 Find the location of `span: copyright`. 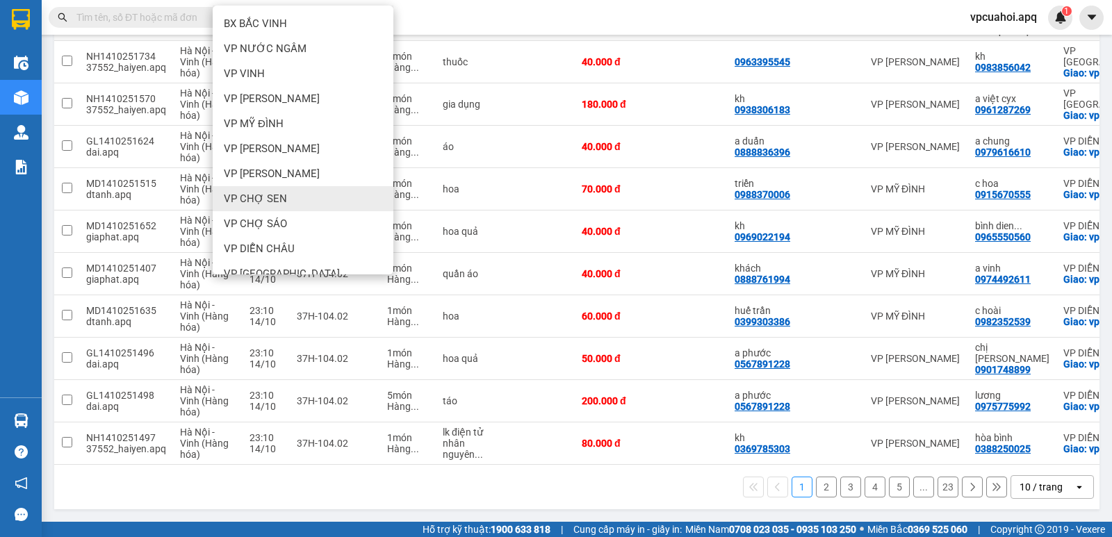

span: copyright is located at coordinates (1040, 530).